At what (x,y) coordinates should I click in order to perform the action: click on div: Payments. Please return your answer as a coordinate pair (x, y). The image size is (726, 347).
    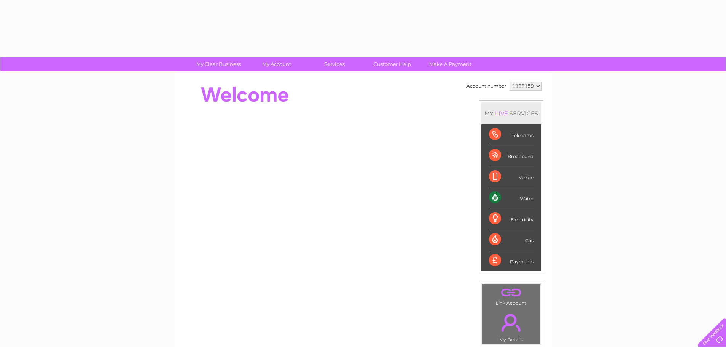
    Looking at the image, I should click on (511, 261).